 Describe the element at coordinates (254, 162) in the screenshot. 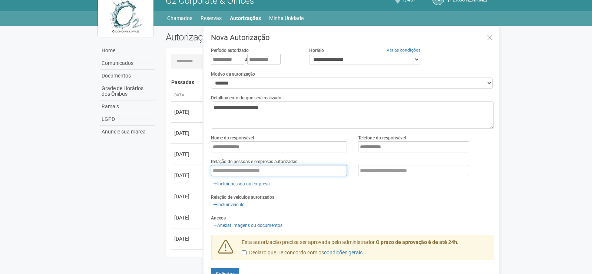

I see `label: Relação de pessoas e empresas autorizadas` at that location.